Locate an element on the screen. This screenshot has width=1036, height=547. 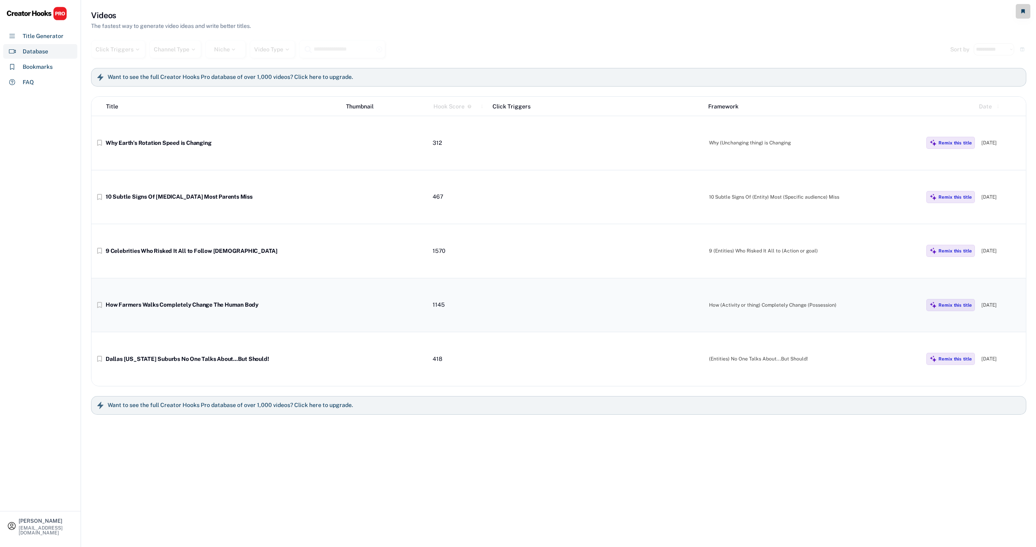
div: The fastest way to generate video ideas and write better titles. is located at coordinates (171, 26).